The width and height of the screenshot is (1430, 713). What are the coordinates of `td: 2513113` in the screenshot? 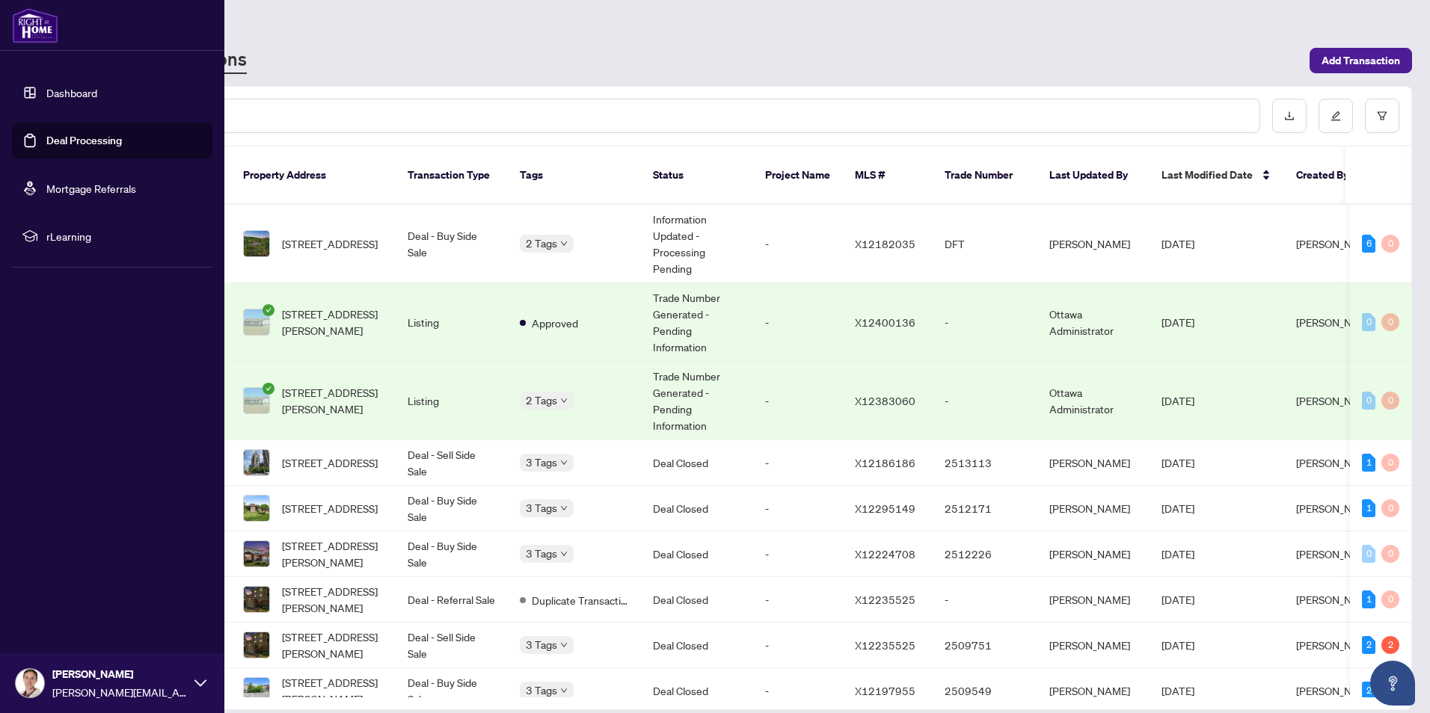 It's located at (985, 463).